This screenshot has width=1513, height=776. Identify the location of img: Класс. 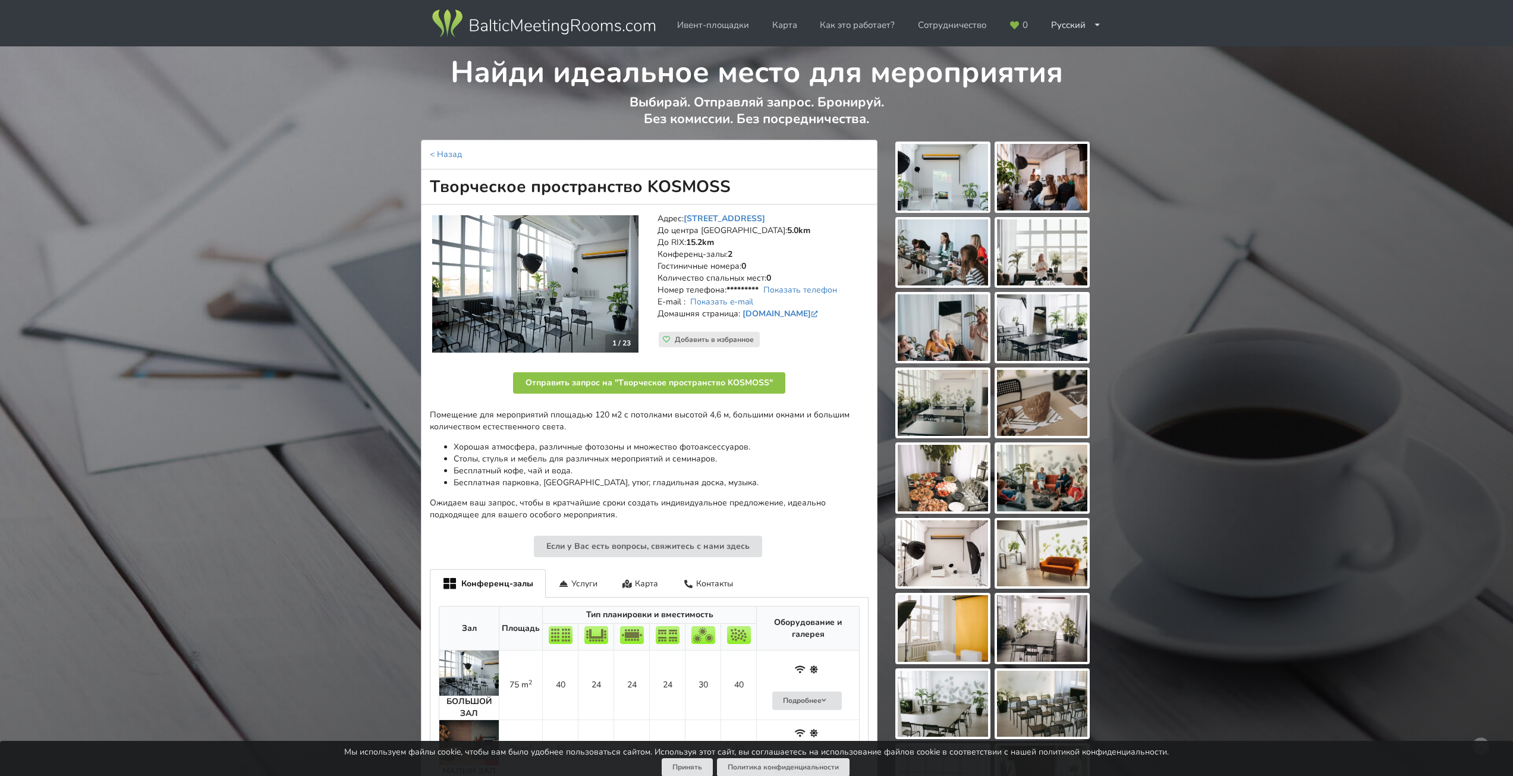
(667, 635).